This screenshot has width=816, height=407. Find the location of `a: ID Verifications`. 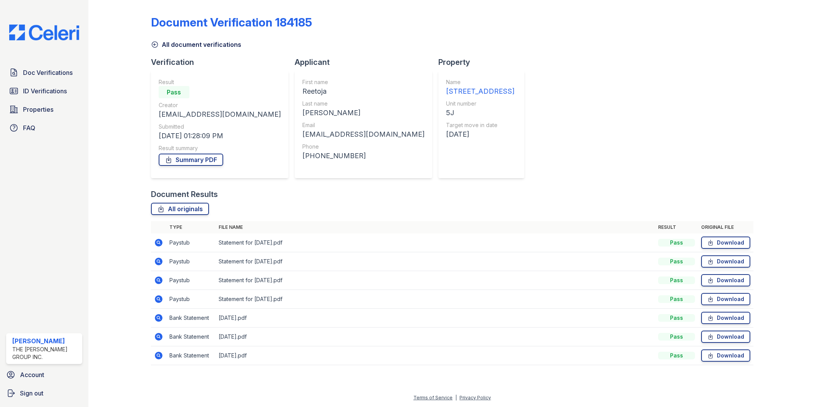

a: ID Verifications is located at coordinates (44, 91).